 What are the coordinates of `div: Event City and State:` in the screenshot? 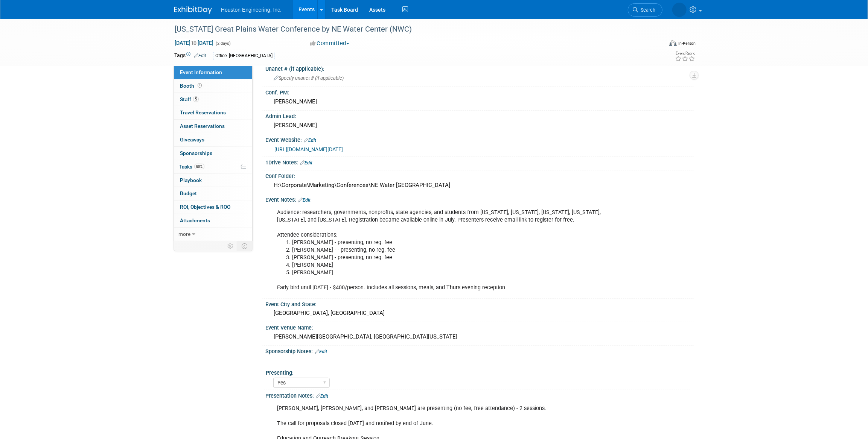 It's located at (479, 303).